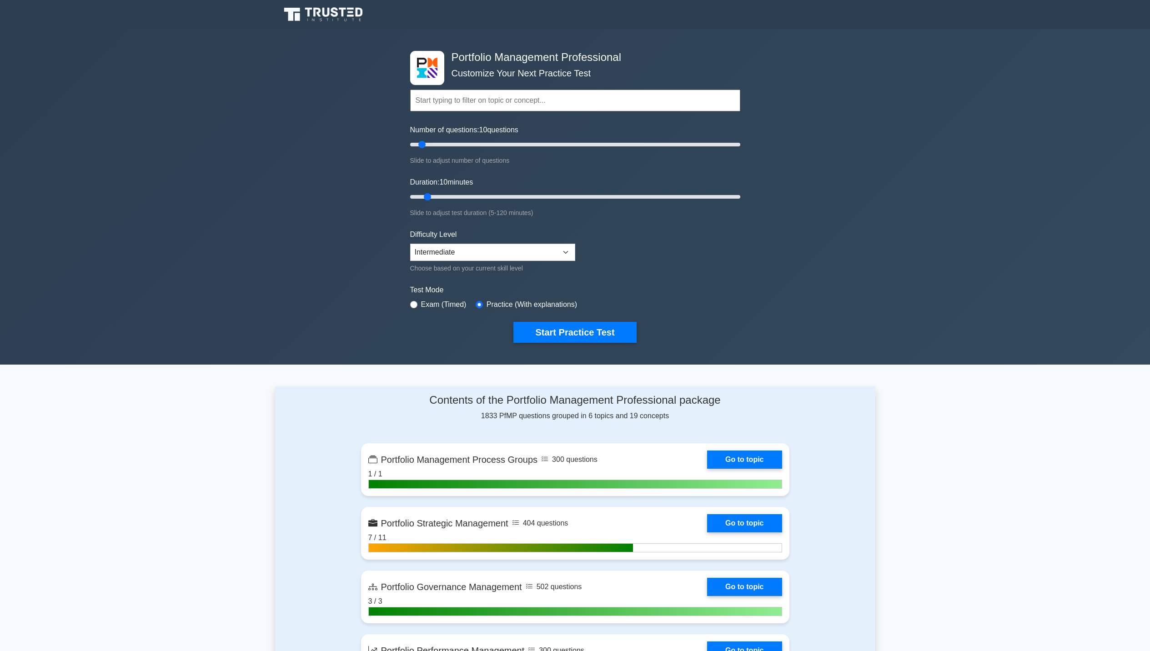 This screenshot has height=651, width=1150. Describe the element at coordinates (575, 290) in the screenshot. I see `label: Test Mode` at that location.